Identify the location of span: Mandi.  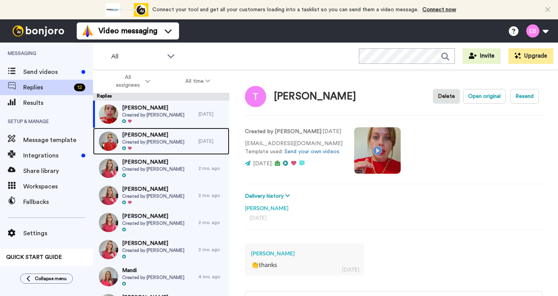
(153, 271).